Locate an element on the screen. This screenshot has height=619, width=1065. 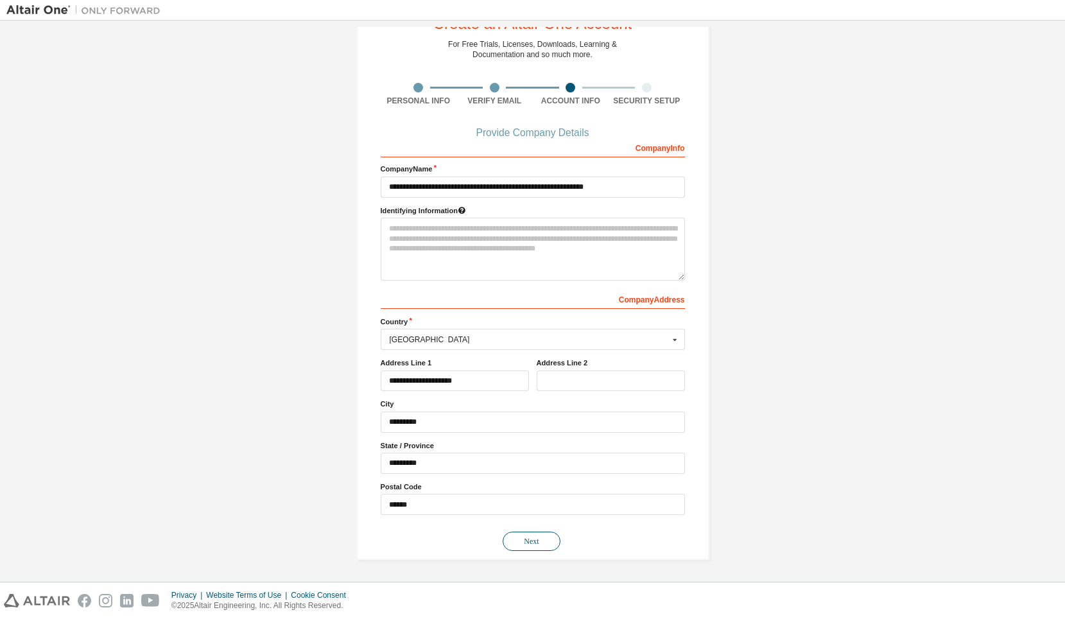
img: Altair One is located at coordinates (87, 10).